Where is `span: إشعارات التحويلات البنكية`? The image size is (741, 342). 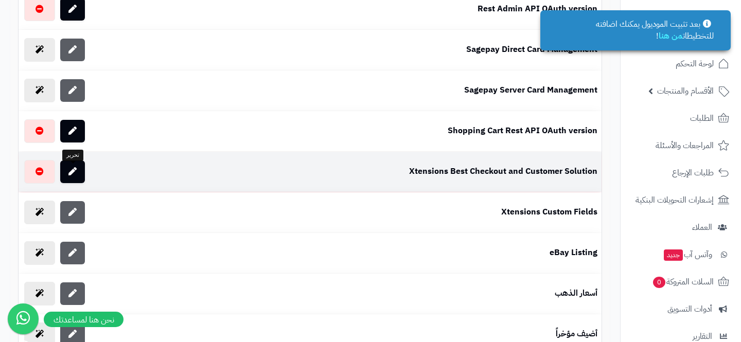
span: إشعارات التحويلات البنكية is located at coordinates (675, 200).